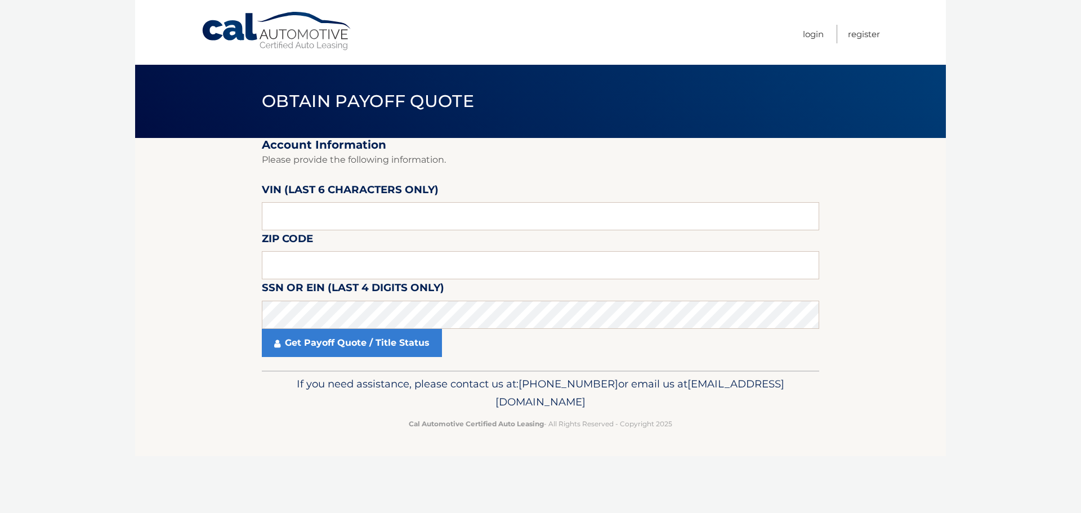 The width and height of the screenshot is (1081, 513). I want to click on p: - All Rights Reserved - Copyright 2025, so click(540, 423).